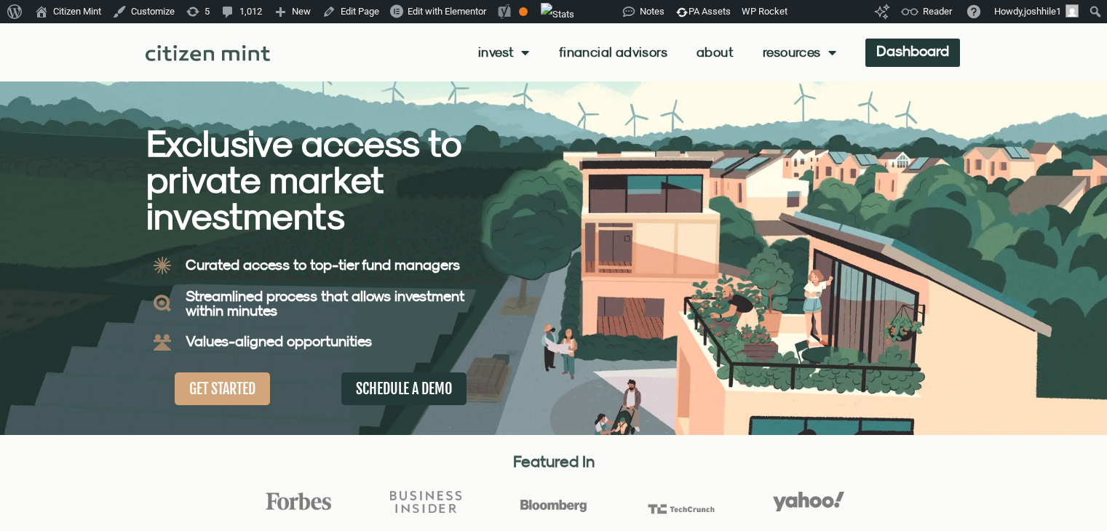  Describe the element at coordinates (207, 53) in the screenshot. I see `img: Citizen Mint` at that location.